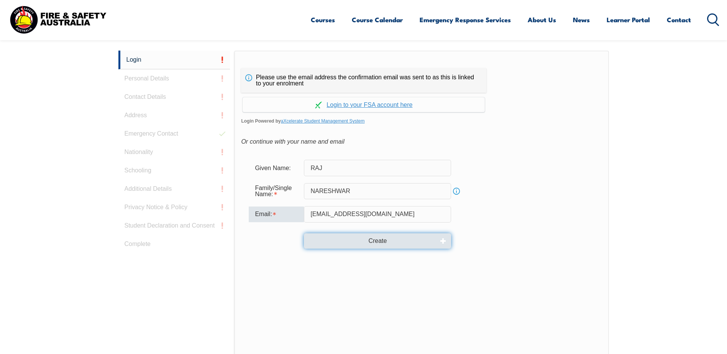  Describe the element at coordinates (276, 168) in the screenshot. I see `div: Given Name:` at that location.